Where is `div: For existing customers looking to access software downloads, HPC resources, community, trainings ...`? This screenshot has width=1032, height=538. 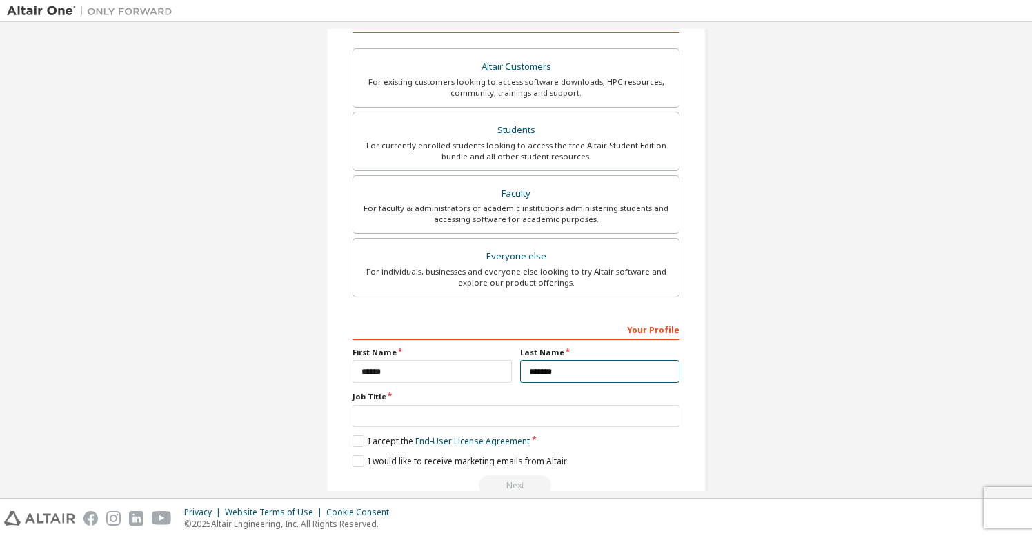
div: For existing customers looking to access software downloads, HPC resources, community, trainings ... is located at coordinates (516, 88).